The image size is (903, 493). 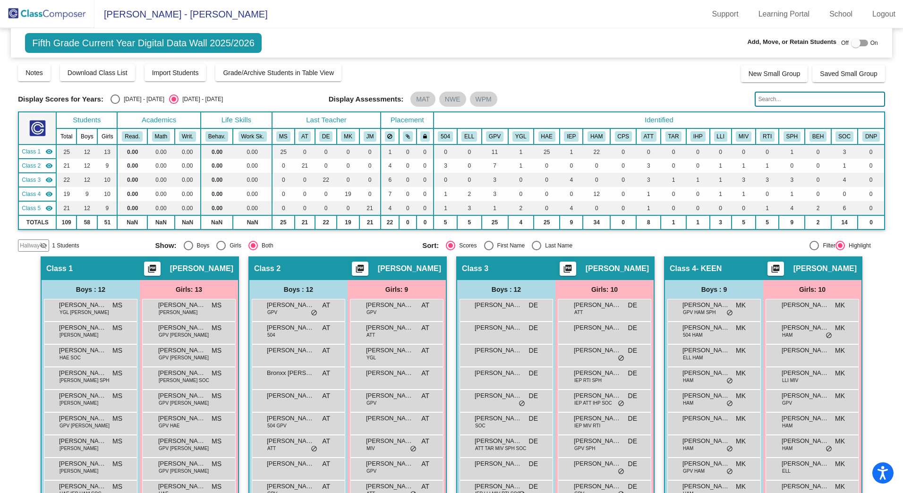 What do you see at coordinates (31, 166) in the screenshot?
I see `span: Class 2` at bounding box center [31, 166].